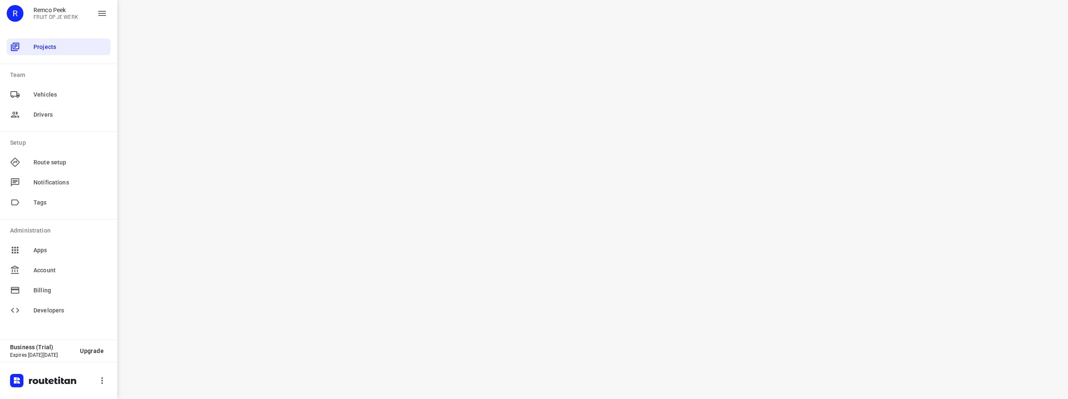 The height and width of the screenshot is (399, 1068). What do you see at coordinates (59, 250) in the screenshot?
I see `div: Apps` at bounding box center [59, 250].